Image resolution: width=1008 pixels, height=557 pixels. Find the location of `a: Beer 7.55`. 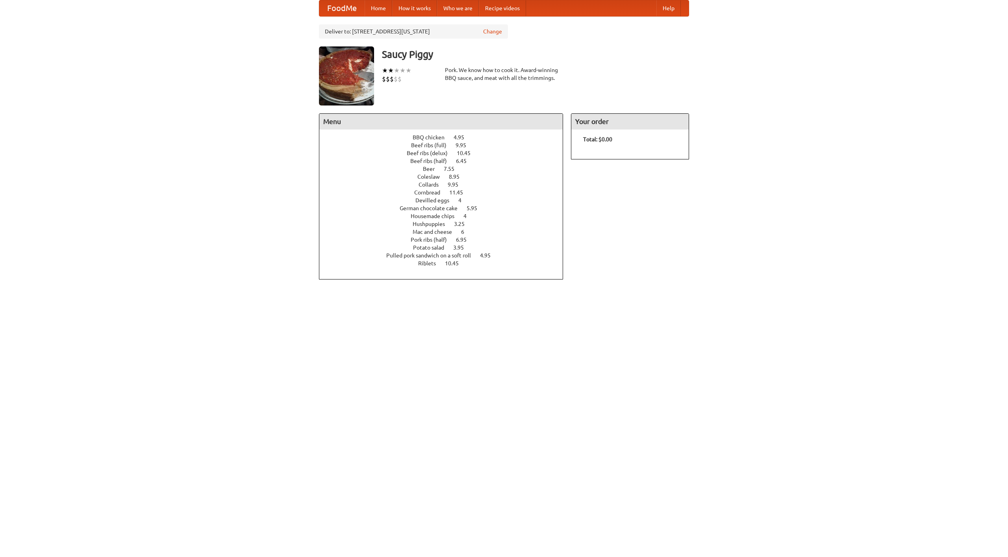

a: Beer 7.55 is located at coordinates (446, 169).